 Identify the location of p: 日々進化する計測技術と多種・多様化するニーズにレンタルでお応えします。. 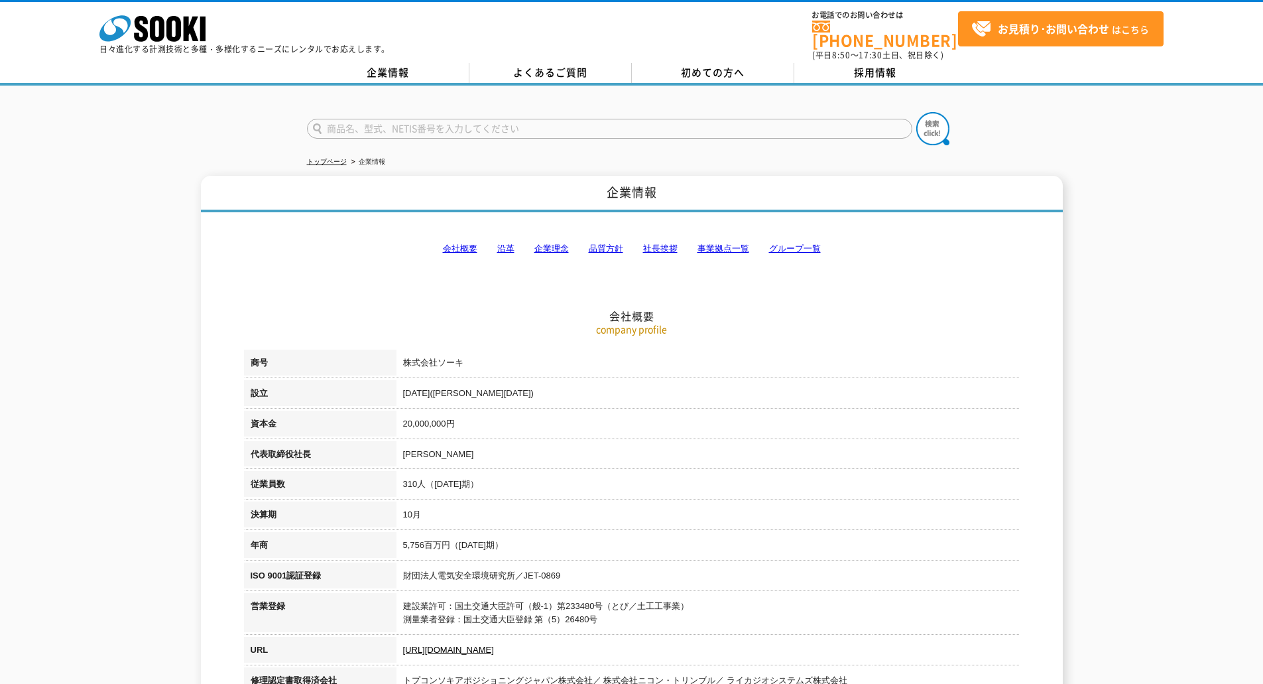
(245, 49).